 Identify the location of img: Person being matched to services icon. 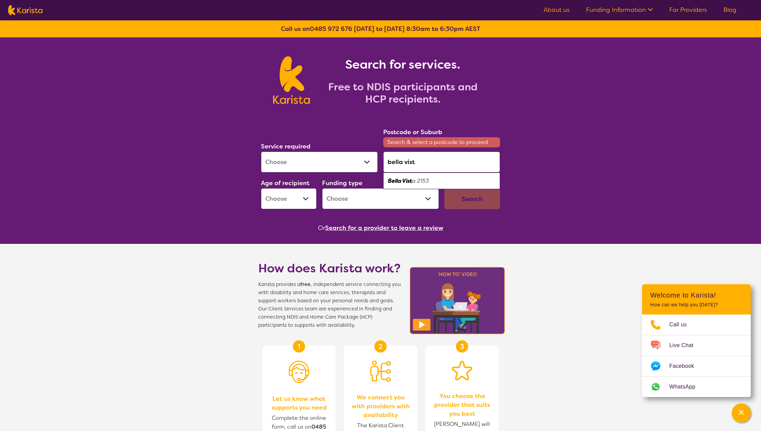
(380, 371).